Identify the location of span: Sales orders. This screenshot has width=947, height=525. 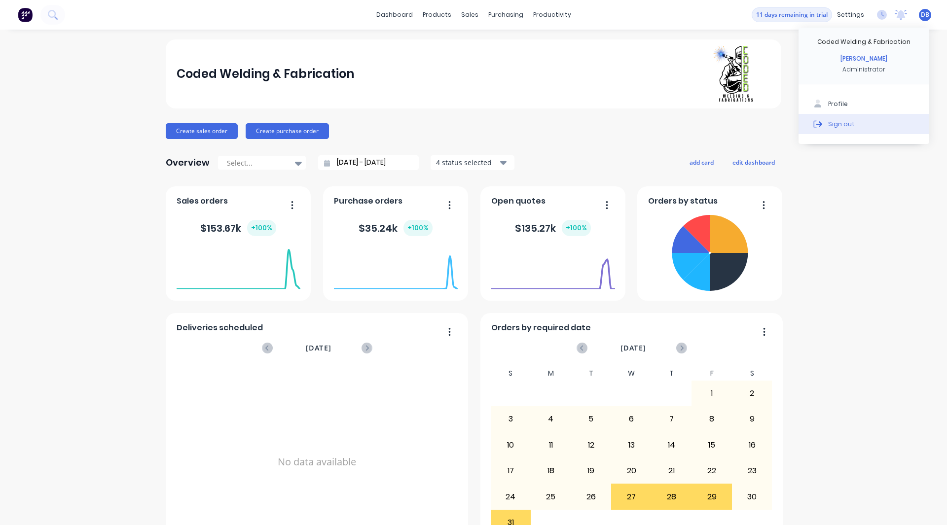
(202, 201).